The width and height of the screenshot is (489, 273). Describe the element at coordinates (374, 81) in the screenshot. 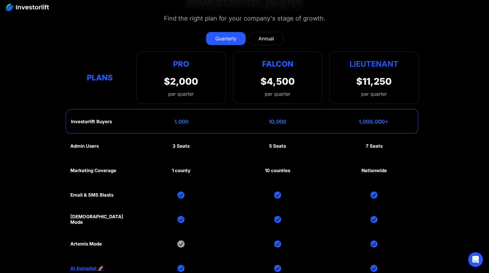

I see `div: $11,250` at that location.